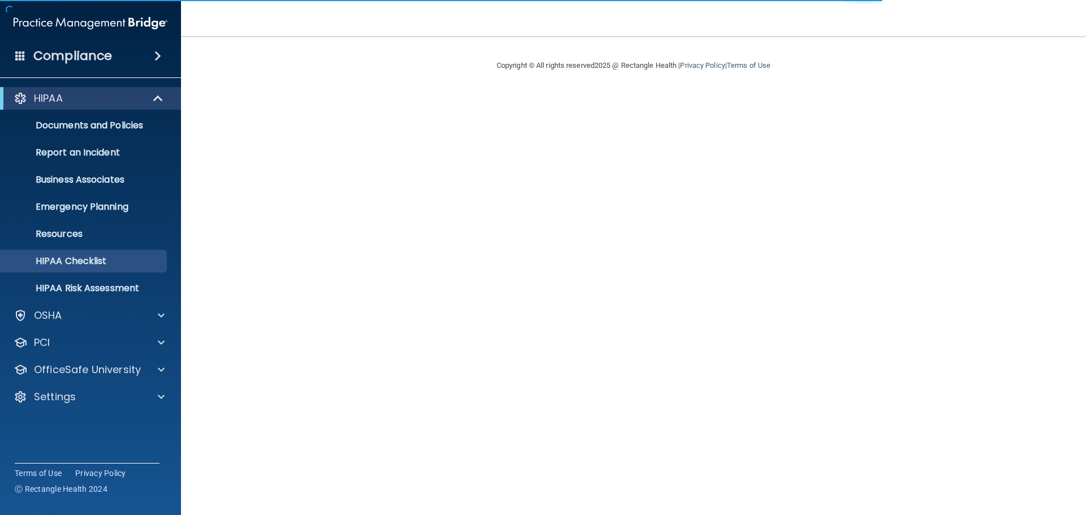 The width and height of the screenshot is (1086, 515). What do you see at coordinates (84, 207) in the screenshot?
I see `p: Emergency Planning` at bounding box center [84, 207].